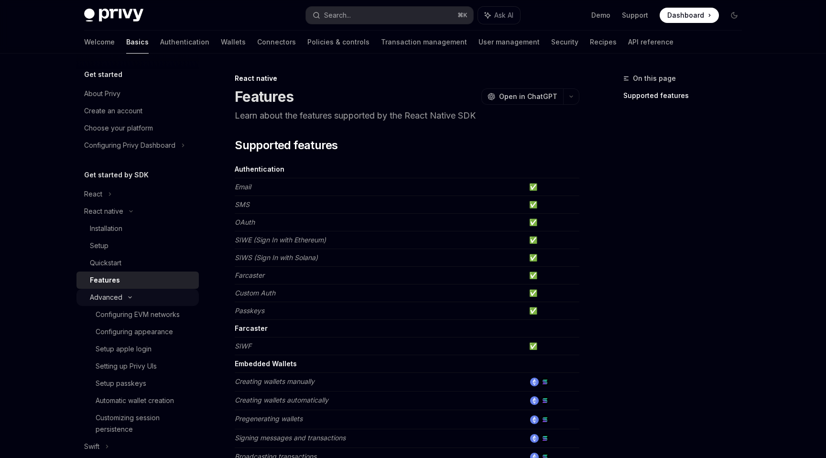 The image size is (826, 458). What do you see at coordinates (103, 75) in the screenshot?
I see `h5: Get started` at bounding box center [103, 75].